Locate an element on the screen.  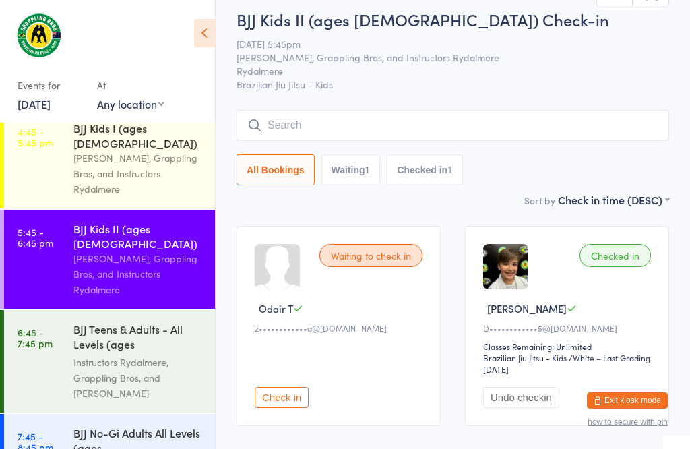
time: 6:45 - 7:45 pm is located at coordinates (35, 338).